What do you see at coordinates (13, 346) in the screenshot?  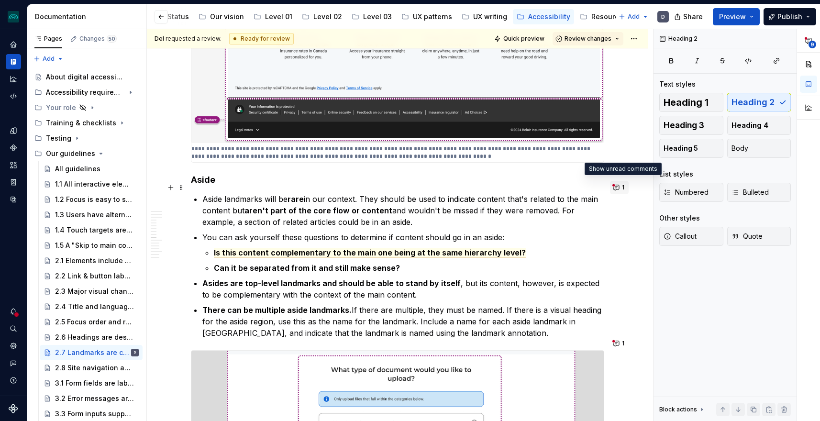 I see `a: Settings` at bounding box center [13, 346].